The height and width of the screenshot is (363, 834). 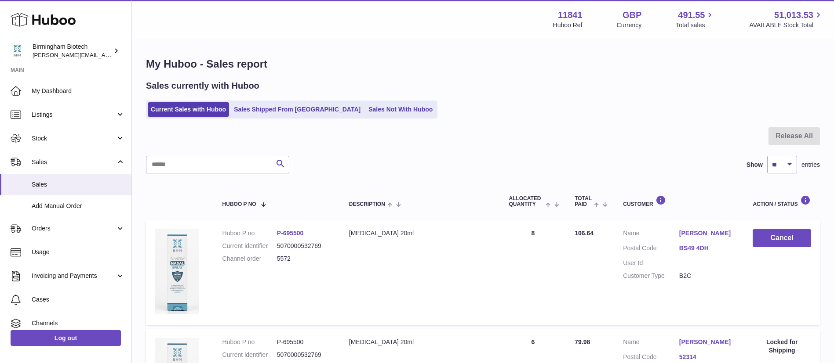 What do you see at coordinates (78, 323) in the screenshot?
I see `span: Channels` at bounding box center [78, 323].